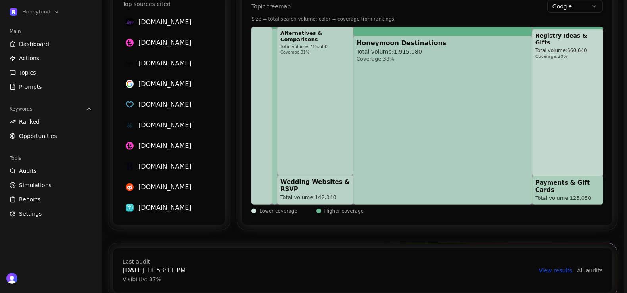 The width and height of the screenshot is (627, 293). I want to click on a: Ranked, so click(51, 122).